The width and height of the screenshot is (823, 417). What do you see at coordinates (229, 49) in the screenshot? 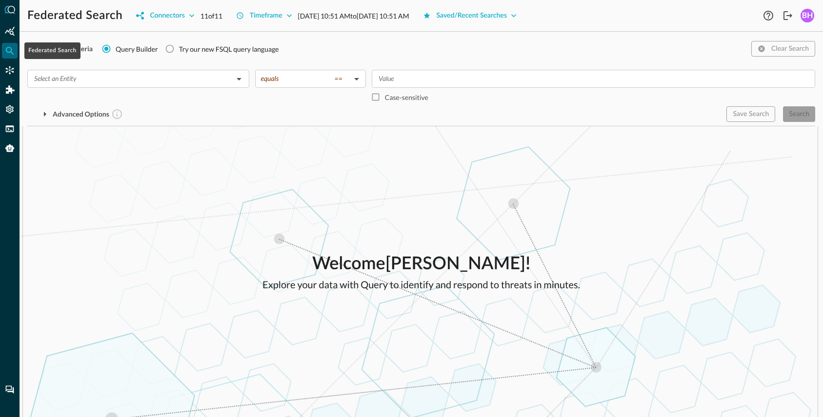
I see `div: Try our new FSQL query language` at bounding box center [229, 49].